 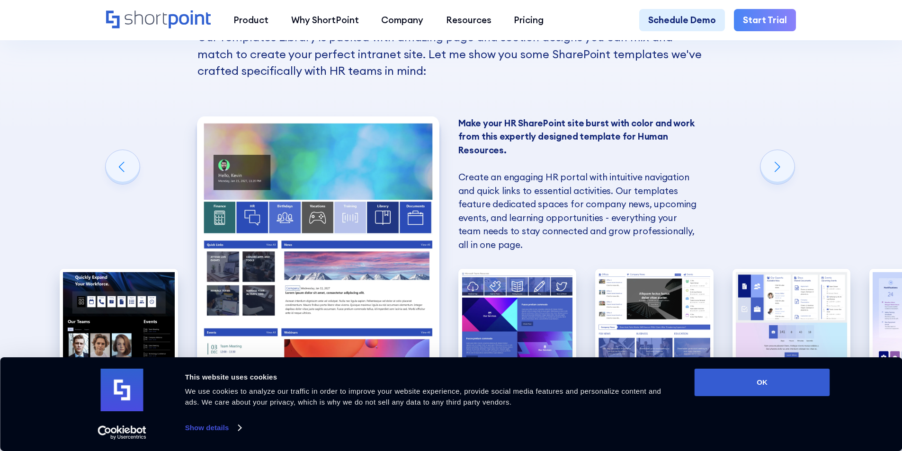 What do you see at coordinates (402, 20) in the screenshot?
I see `div: Company` at bounding box center [402, 20].